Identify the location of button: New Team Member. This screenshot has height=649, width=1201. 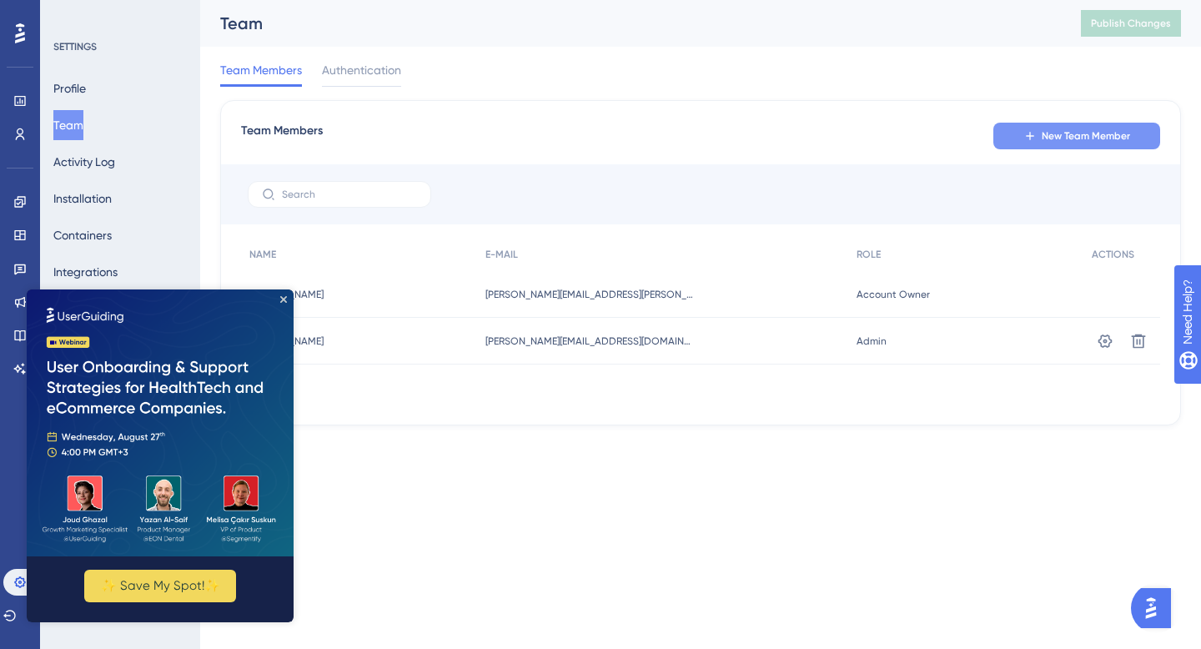
(1077, 136).